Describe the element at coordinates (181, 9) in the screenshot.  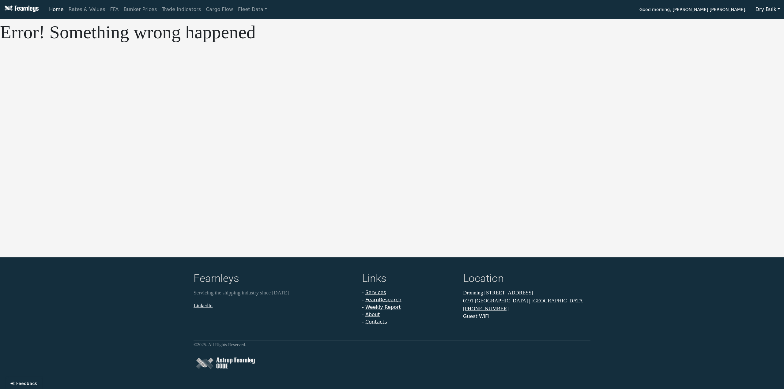
I see `a: Trade Indicators` at that location.